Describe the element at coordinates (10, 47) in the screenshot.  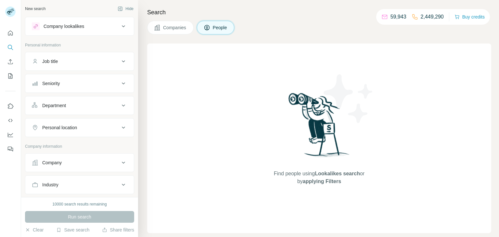
I see `button: Search` at that location.